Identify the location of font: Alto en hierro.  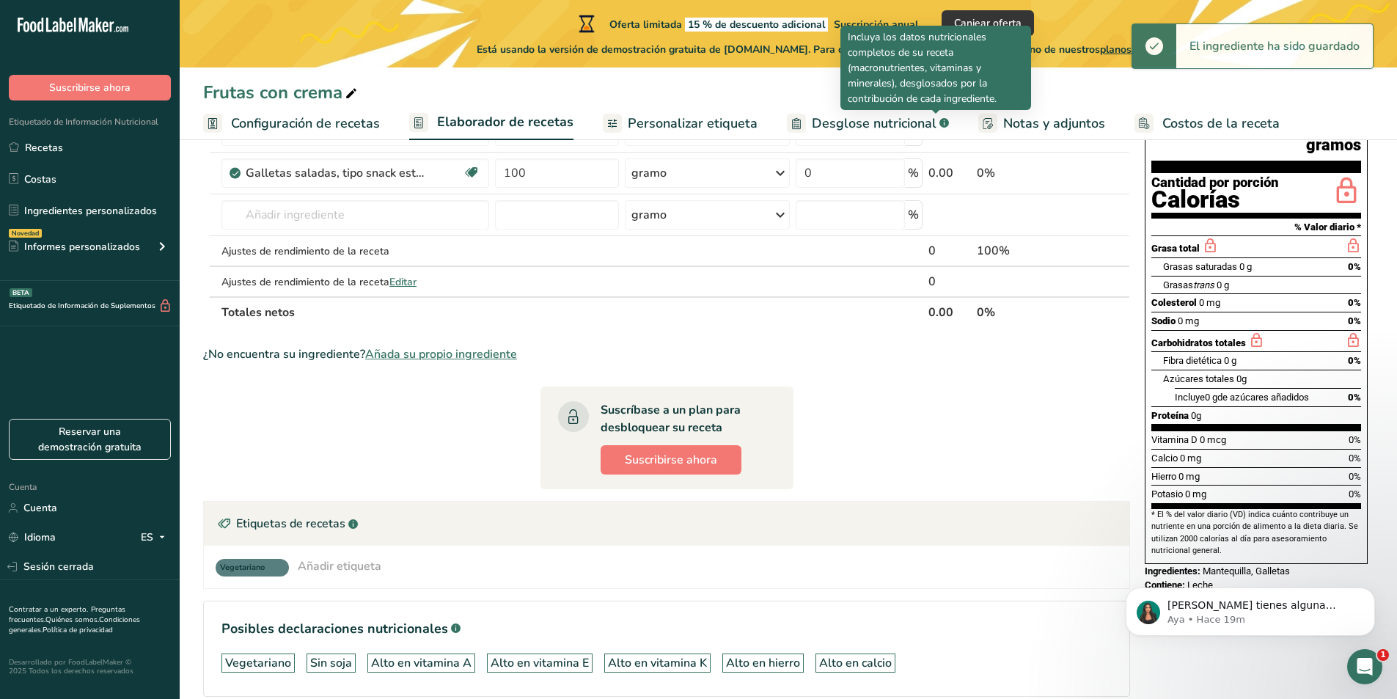
(763, 663).